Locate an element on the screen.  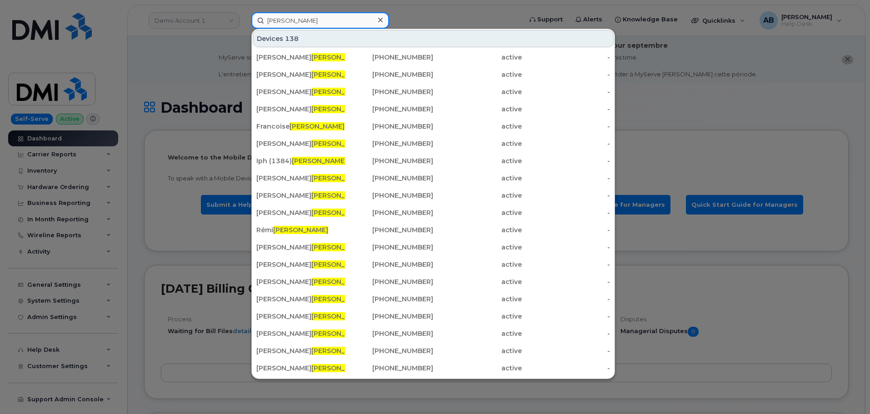
div: Iph (1384) Karine is located at coordinates (301, 161).